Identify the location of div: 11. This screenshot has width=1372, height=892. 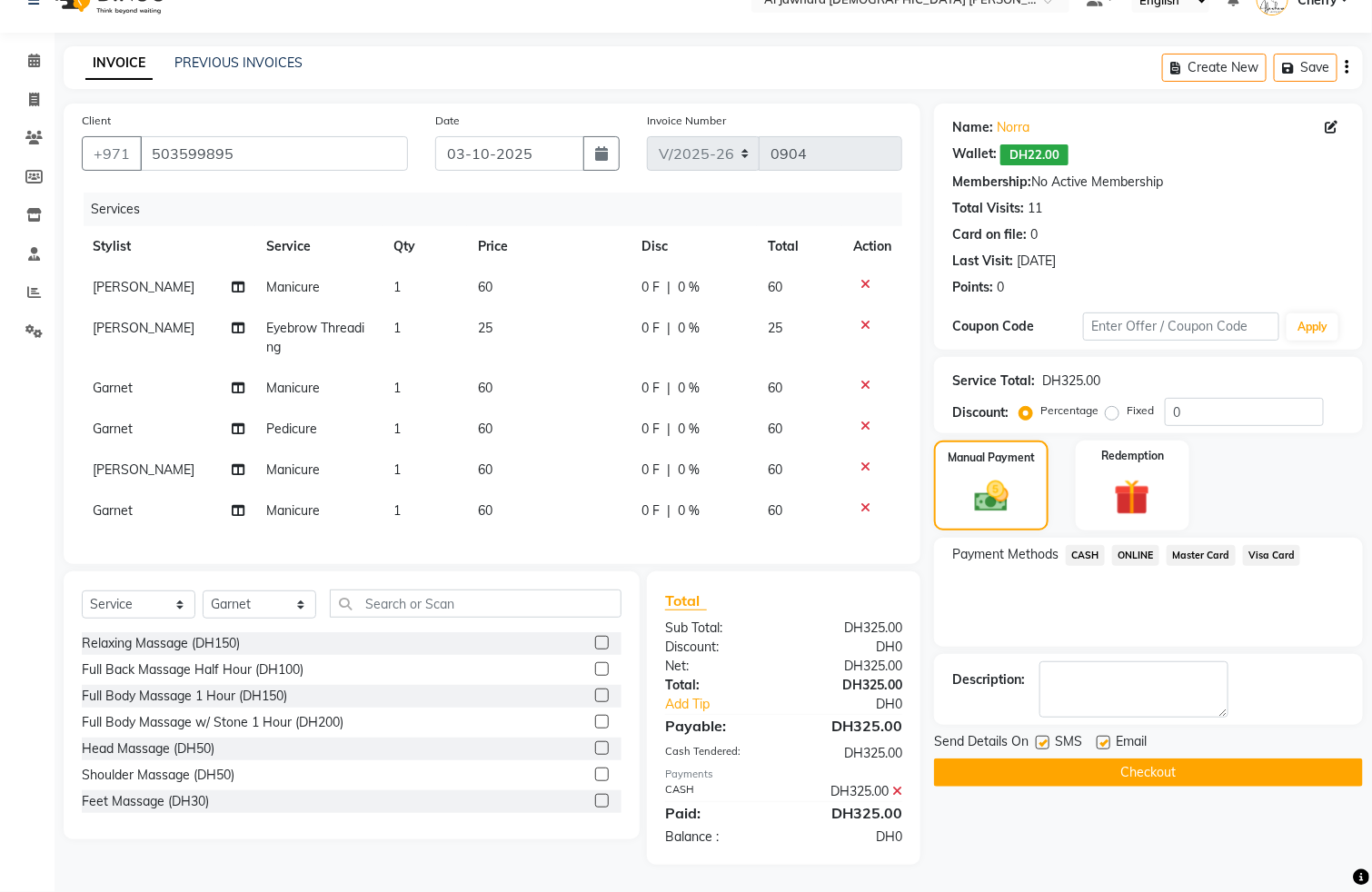
(1035, 208).